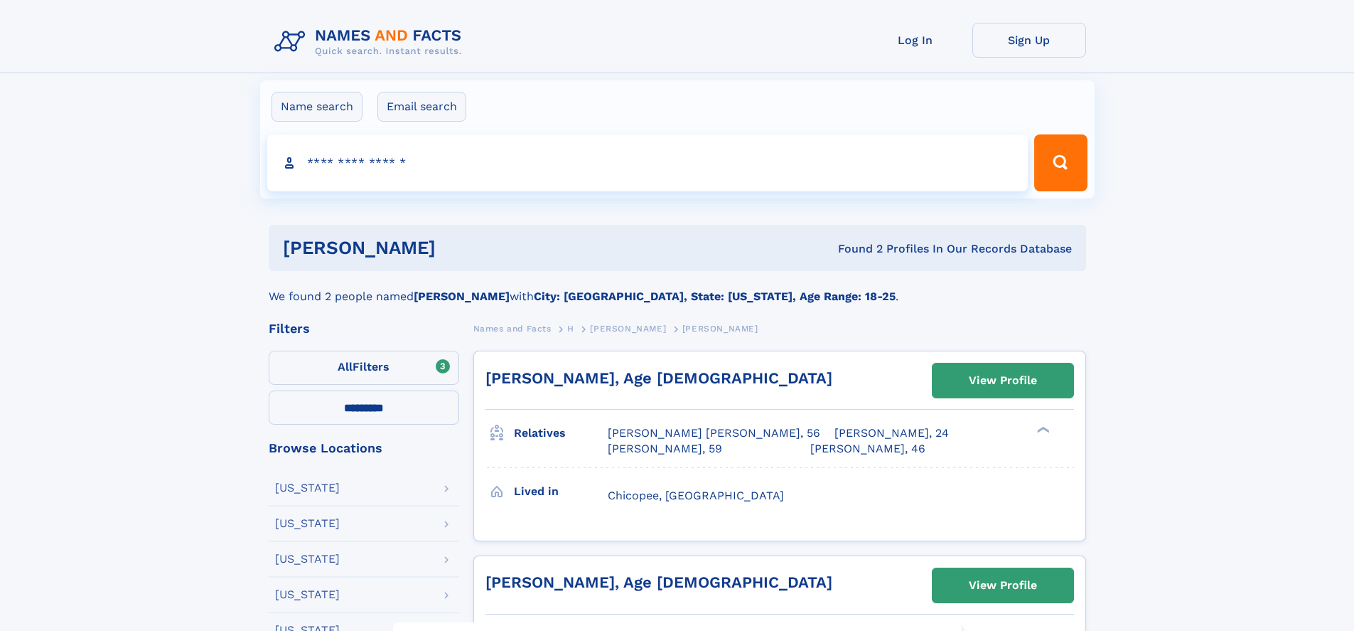 This screenshot has width=1354, height=631. Describe the element at coordinates (678, 288) in the screenshot. I see `div: We found 2 people named with .` at that location.